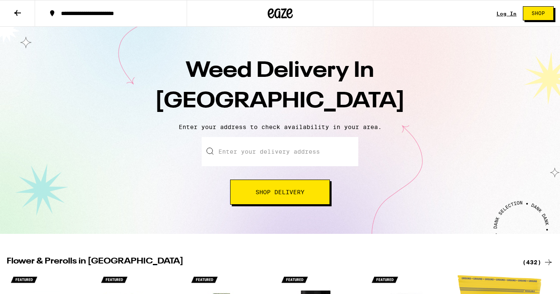 Image resolution: width=560 pixels, height=294 pixels. Describe the element at coordinates (280, 192) in the screenshot. I see `button: Shop Delivery` at that location.